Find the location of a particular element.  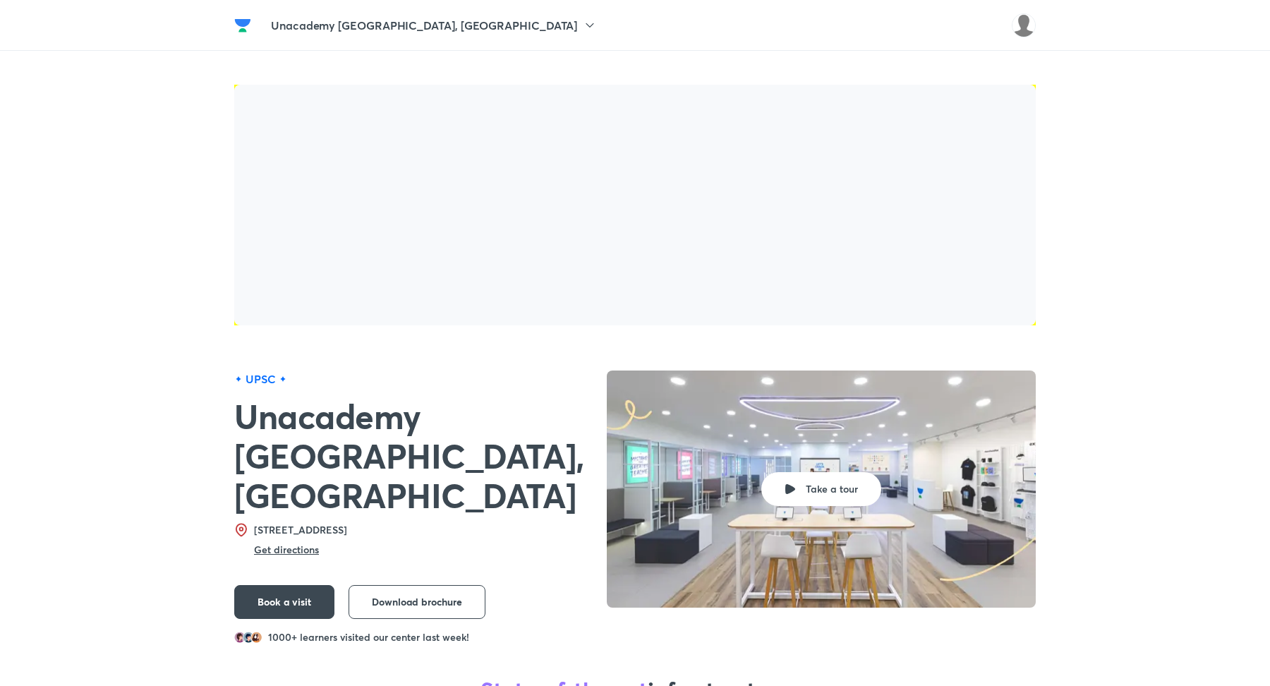

a: IMAGE IMAge is located at coordinates (635, 206).